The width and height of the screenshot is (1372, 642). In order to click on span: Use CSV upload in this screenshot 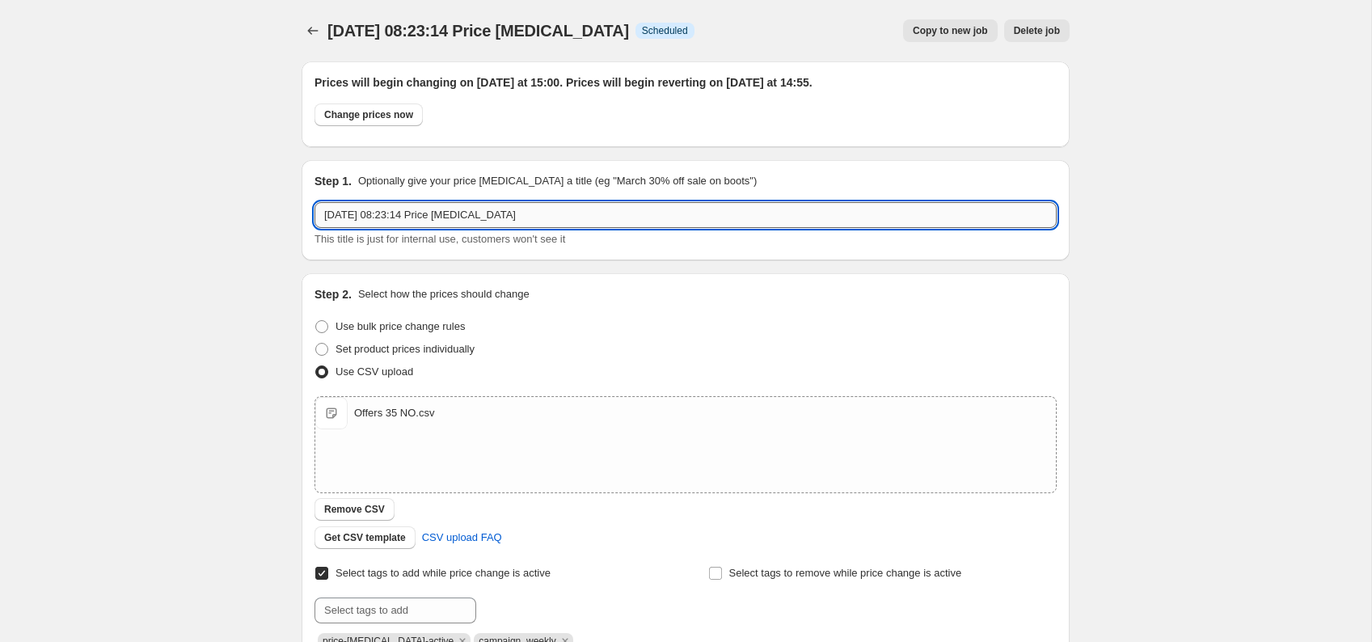, I will do `click(374, 371)`.